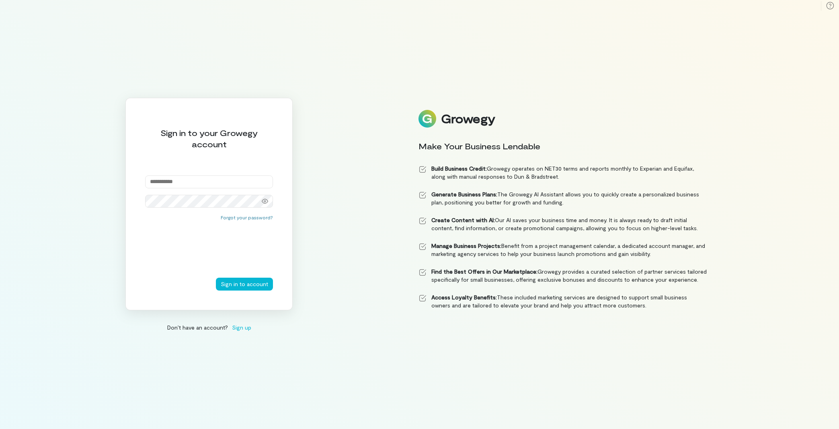 Image resolution: width=839 pixels, height=429 pixels. I want to click on strong: Find the Best Offers in Our Marketplace:, so click(485, 271).